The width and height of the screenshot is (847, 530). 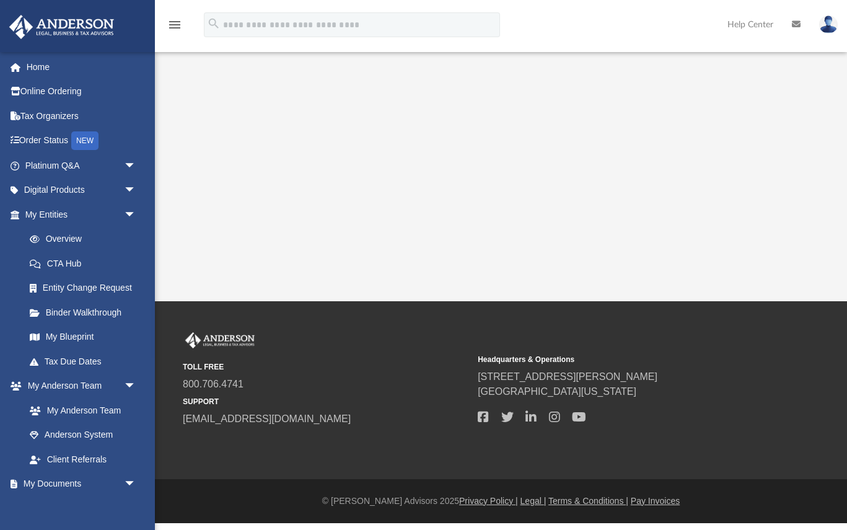 I want to click on a: Digital Productsarrow_drop_down, so click(x=82, y=190).